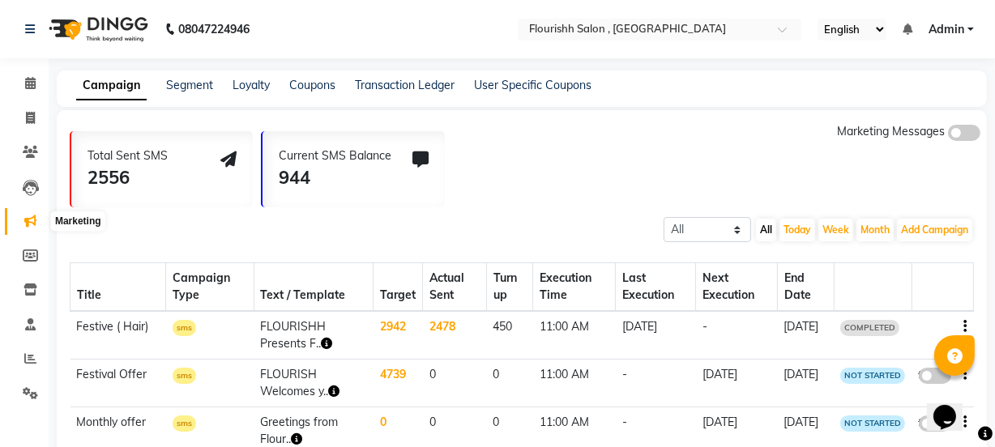 Image resolution: width=995 pixels, height=447 pixels. What do you see at coordinates (214, 29) in the screenshot?
I see `b: 08047224946` at bounding box center [214, 29].